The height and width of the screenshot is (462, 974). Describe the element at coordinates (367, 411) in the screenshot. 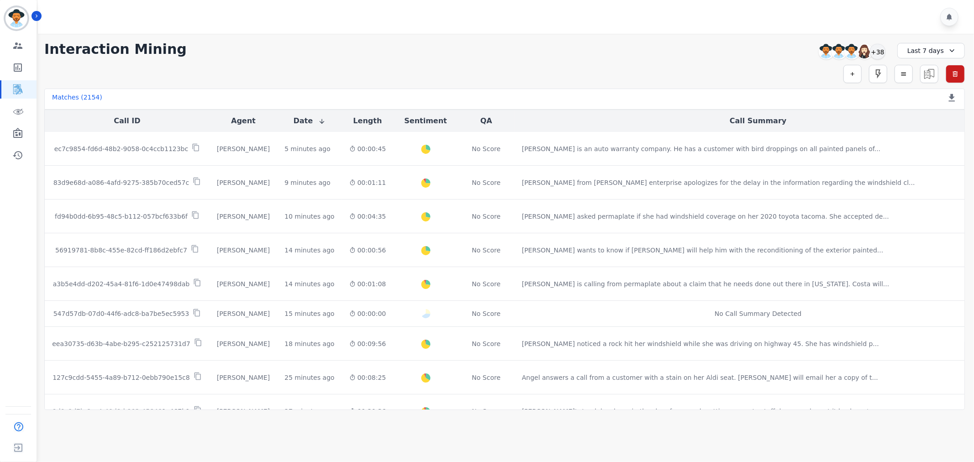

I see `div: 00:20:36` at that location.